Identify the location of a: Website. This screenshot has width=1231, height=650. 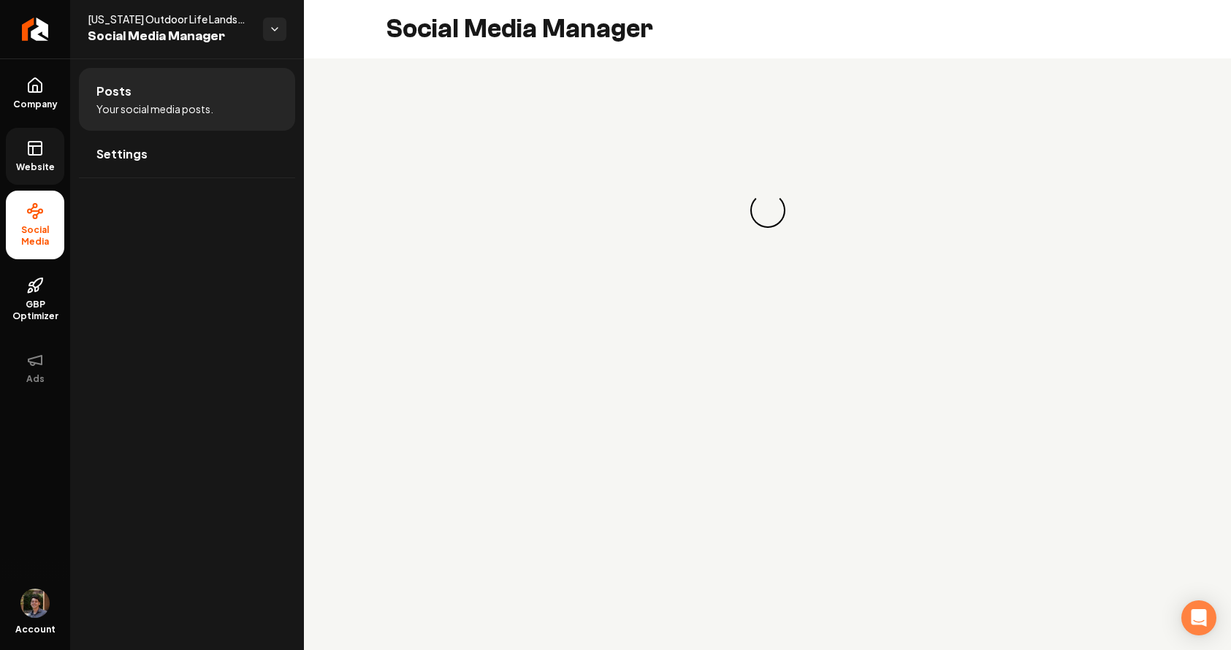
(35, 156).